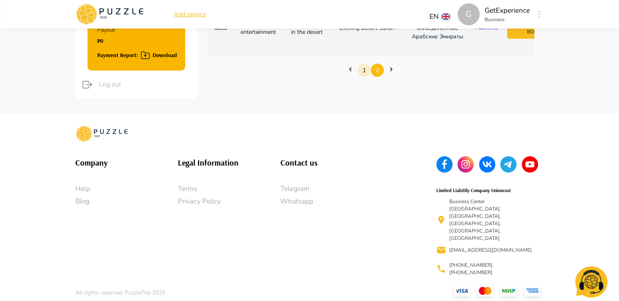 This screenshot has height=301, width=619. Describe the element at coordinates (190, 14) in the screenshot. I see `a: Add service` at that location.